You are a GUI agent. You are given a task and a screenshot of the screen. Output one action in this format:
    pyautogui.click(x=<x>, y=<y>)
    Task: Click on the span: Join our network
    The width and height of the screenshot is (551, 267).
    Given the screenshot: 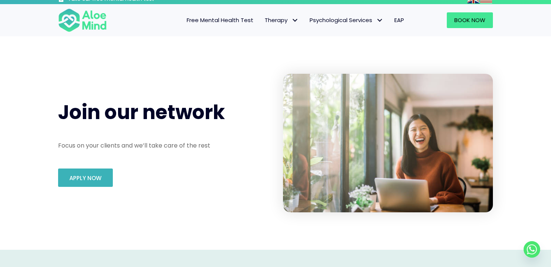 What is the action you would take?
    pyautogui.click(x=141, y=112)
    